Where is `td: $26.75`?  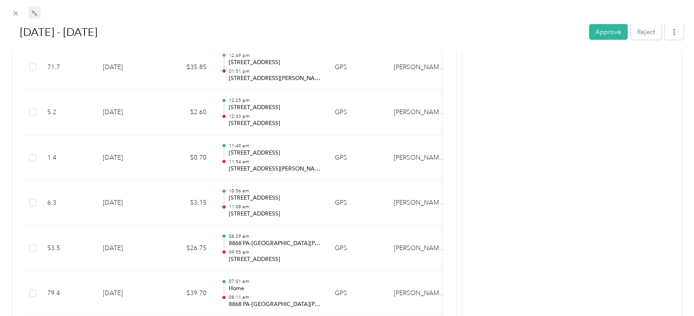 td: $26.75 is located at coordinates (187, 249).